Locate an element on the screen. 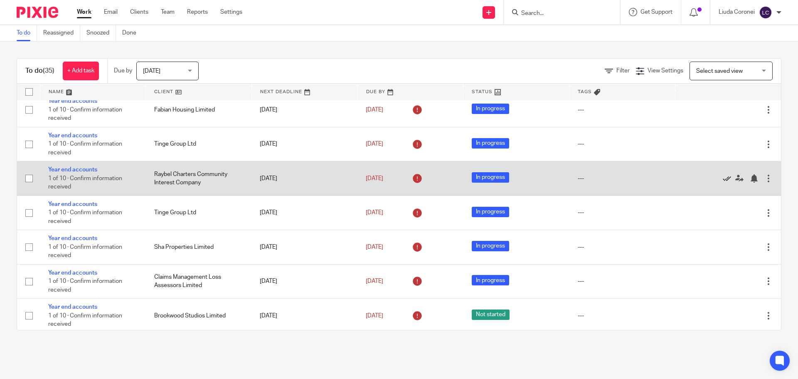 Image resolution: width=798 pixels, height=379 pixels. a: + Add task is located at coordinates (81, 71).